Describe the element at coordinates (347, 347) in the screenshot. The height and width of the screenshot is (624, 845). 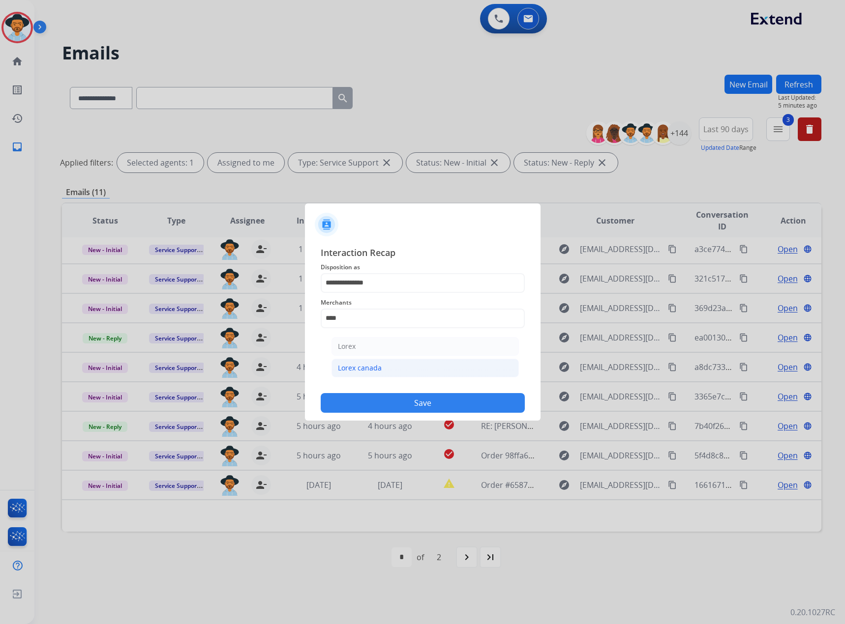
I see `div: Lorex` at that location.